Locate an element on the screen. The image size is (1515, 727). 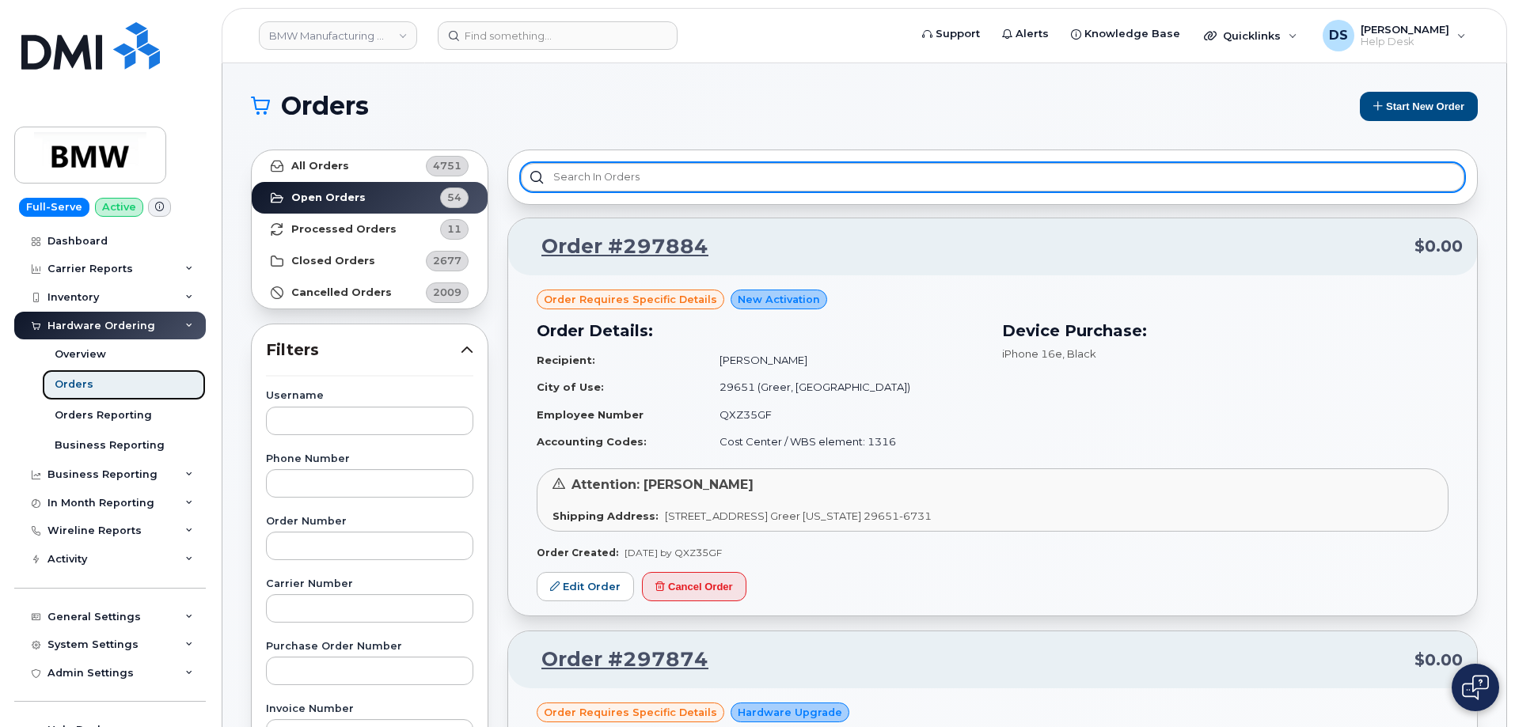
a: Order #297874 is located at coordinates (615, 660).